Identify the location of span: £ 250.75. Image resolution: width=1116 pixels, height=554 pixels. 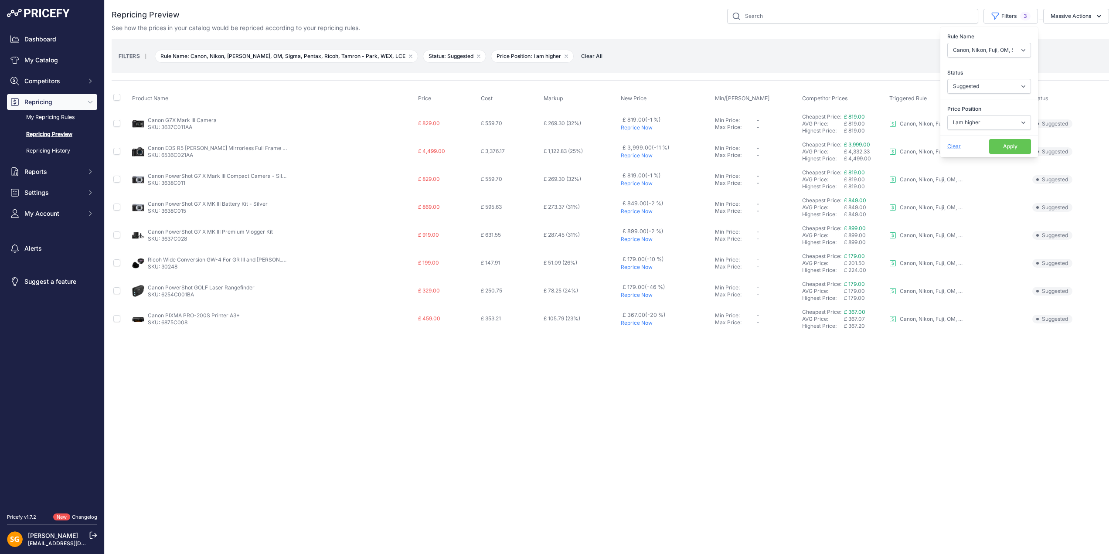
(491, 290).